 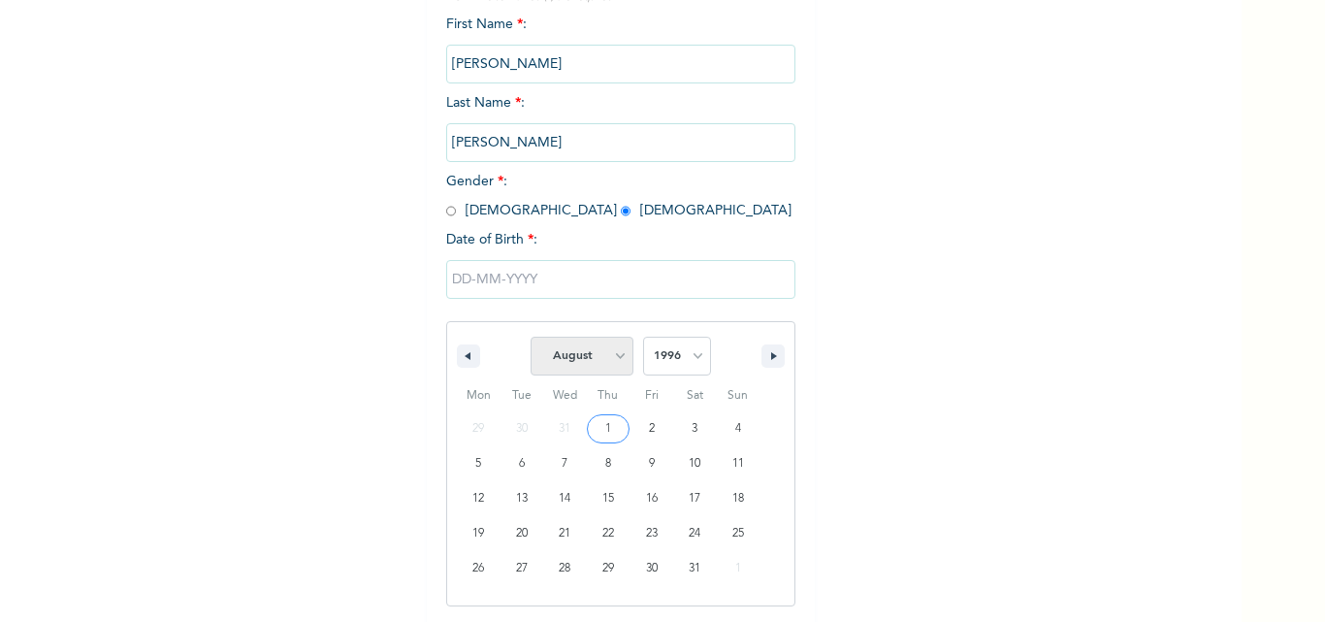 I want to click on span: 28, so click(x=565, y=568).